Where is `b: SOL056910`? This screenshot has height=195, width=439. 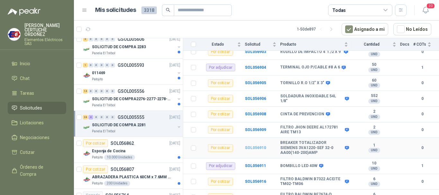 b: SOL056910 is located at coordinates (255, 148).